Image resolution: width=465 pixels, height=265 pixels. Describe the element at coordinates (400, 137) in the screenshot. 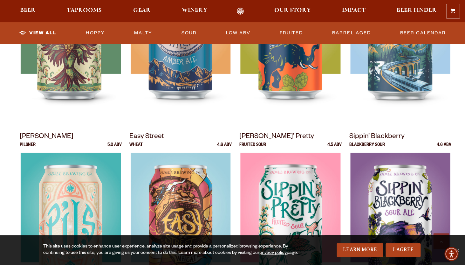

I see `p: Sippin’ Blackberry` at that location.